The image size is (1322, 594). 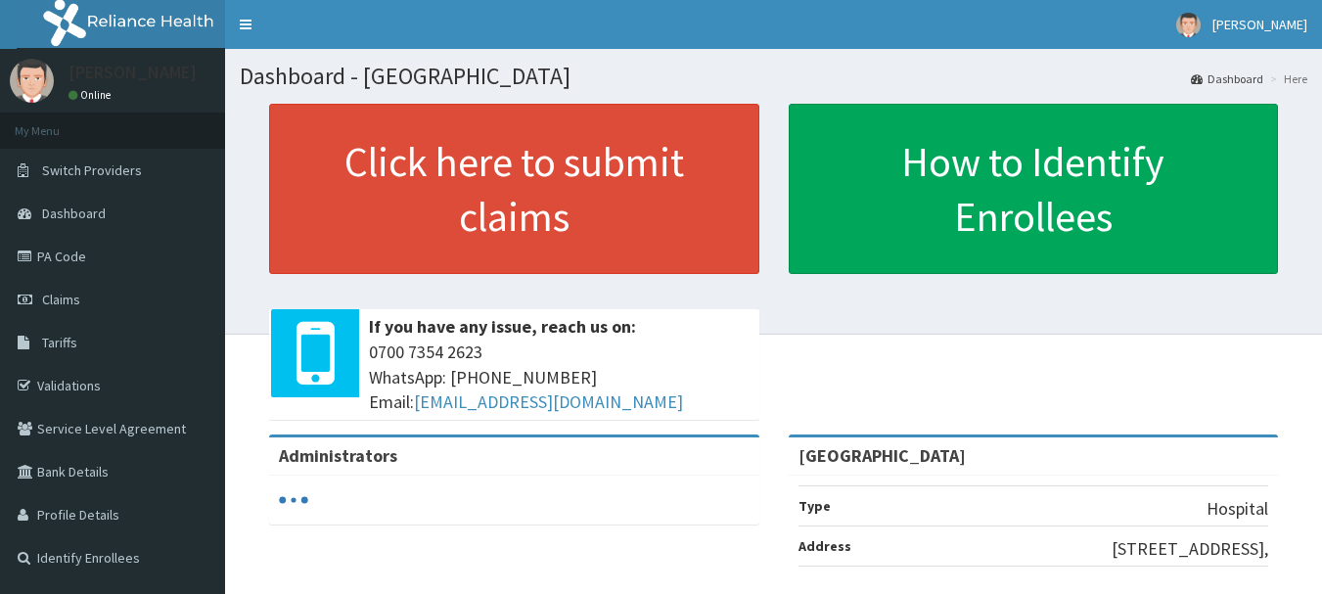 I want to click on b: Address, so click(x=825, y=546).